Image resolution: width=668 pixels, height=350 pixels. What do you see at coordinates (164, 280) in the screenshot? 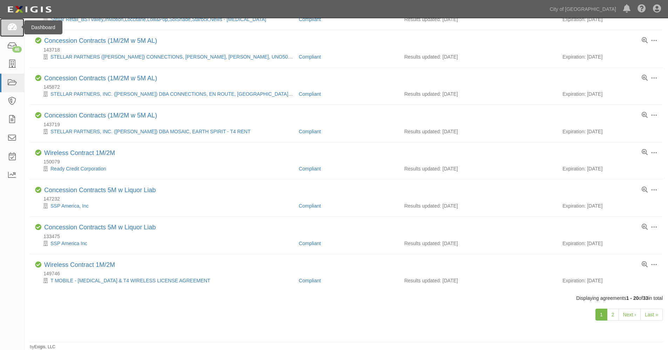
I see `div: T MOBILE - T3 & T4 WIRELESS LICENSE AGREEMENT` at bounding box center [164, 280].